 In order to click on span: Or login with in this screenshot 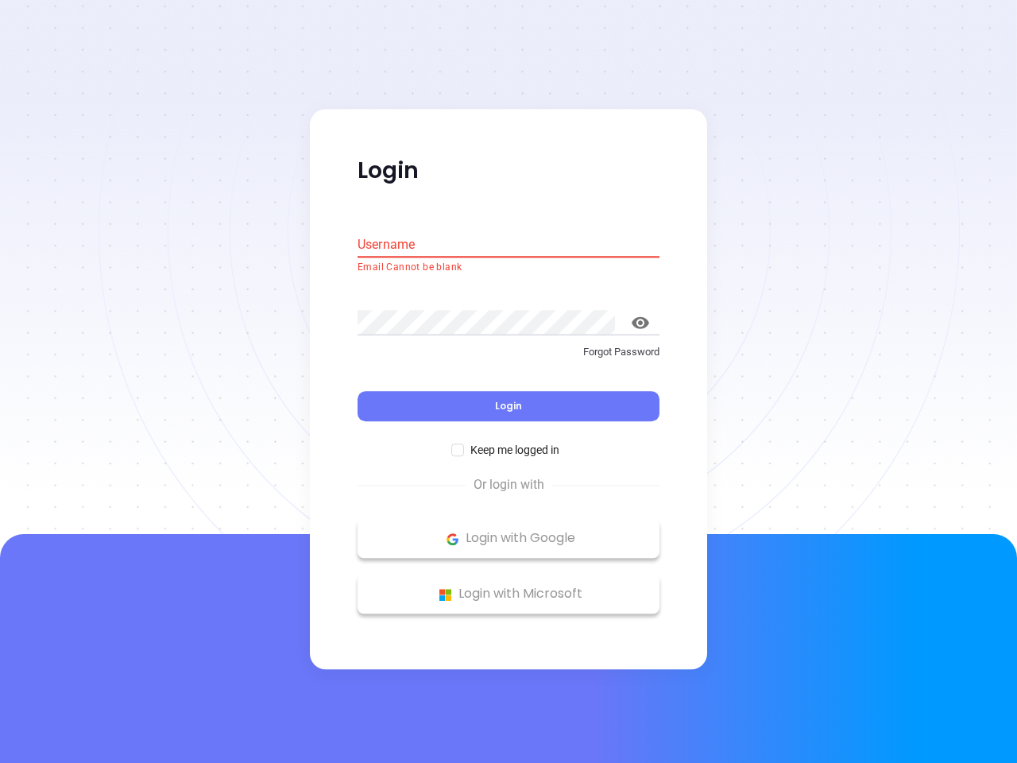, I will do `click(509, 486)`.